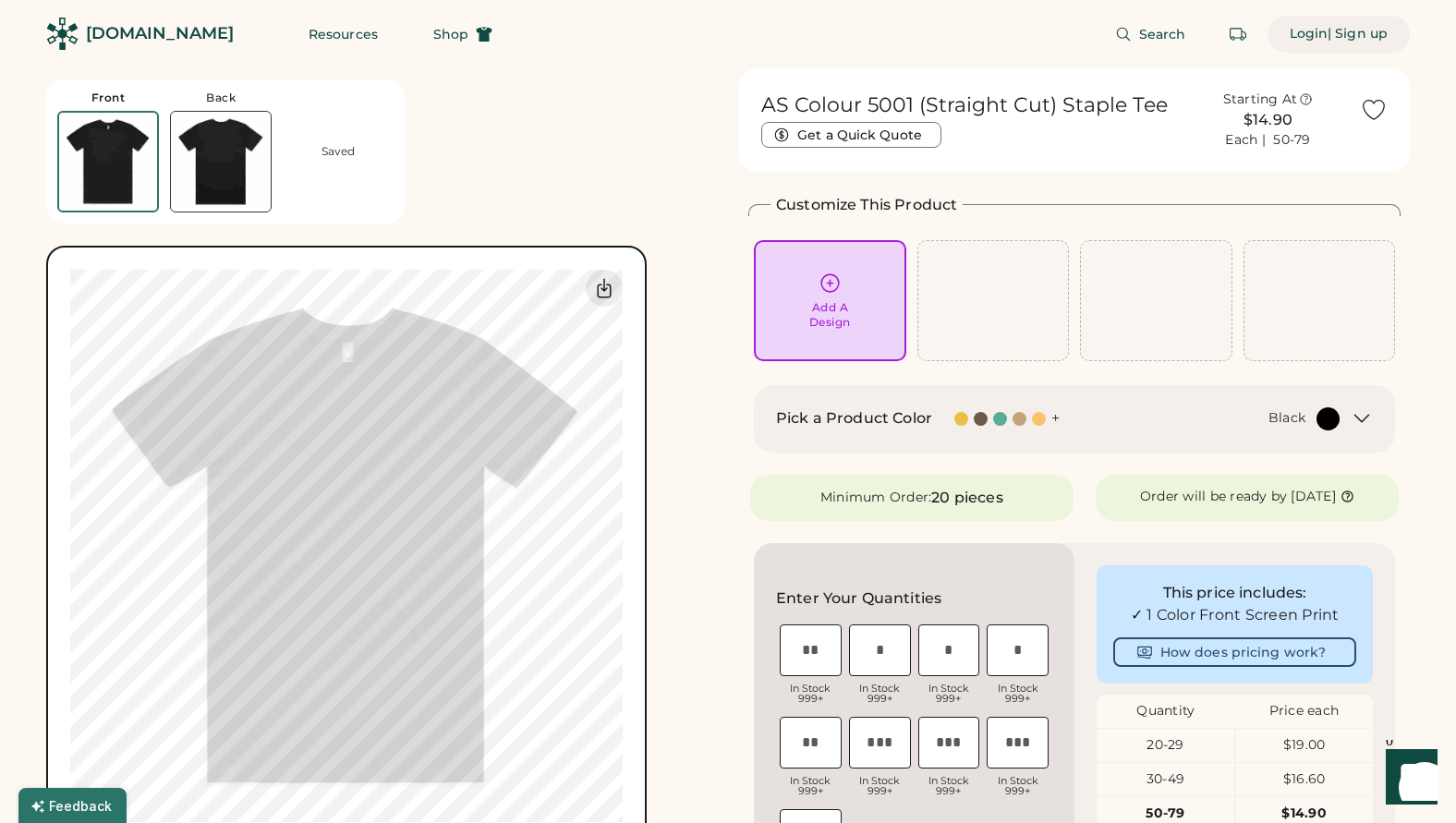 Image resolution: width=1456 pixels, height=823 pixels. Describe the element at coordinates (1304, 779) in the screenshot. I see `div: $16.60` at that location.